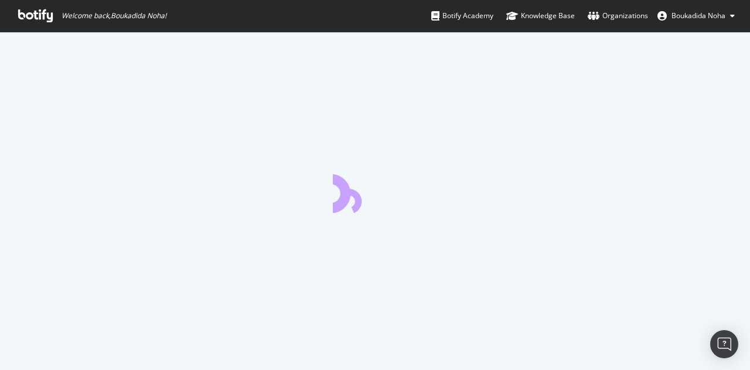 The height and width of the screenshot is (370, 750). What do you see at coordinates (462, 16) in the screenshot?
I see `div: Botify Academy` at bounding box center [462, 16].